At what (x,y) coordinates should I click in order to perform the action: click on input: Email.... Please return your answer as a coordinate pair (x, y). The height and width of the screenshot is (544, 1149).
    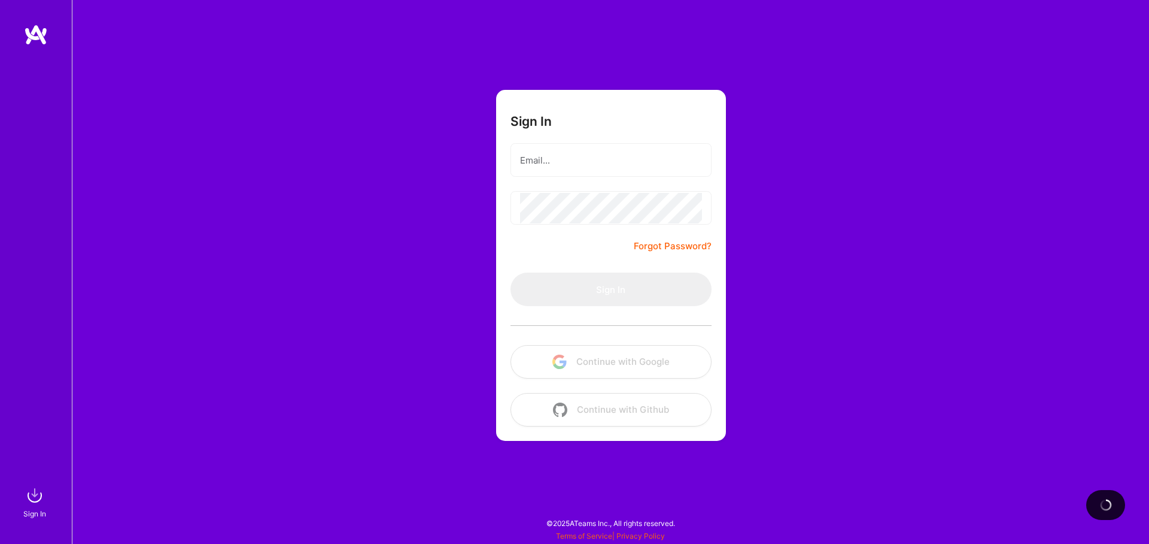
    Looking at the image, I should click on (611, 160).